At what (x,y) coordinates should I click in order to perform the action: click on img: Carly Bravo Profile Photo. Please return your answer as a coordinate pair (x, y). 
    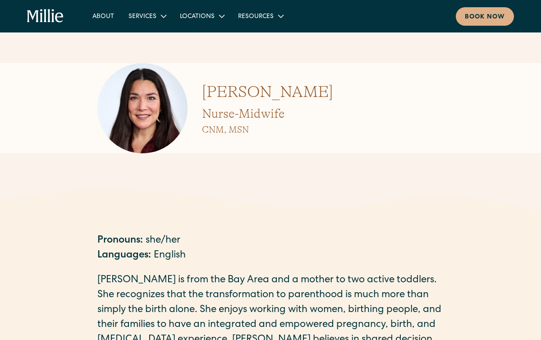
    Looking at the image, I should click on (143, 108).